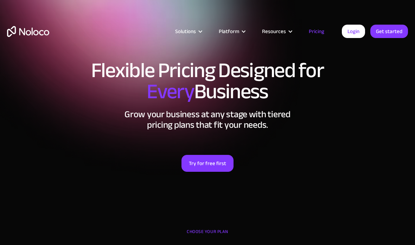  What do you see at coordinates (354, 31) in the screenshot?
I see `a: Login` at bounding box center [354, 31].